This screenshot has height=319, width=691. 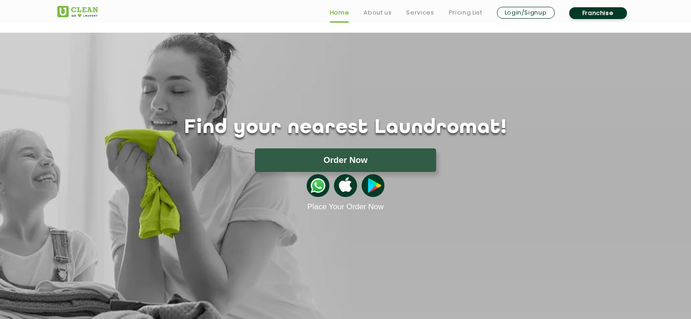 I want to click on img: playstoreicon.png, so click(x=373, y=186).